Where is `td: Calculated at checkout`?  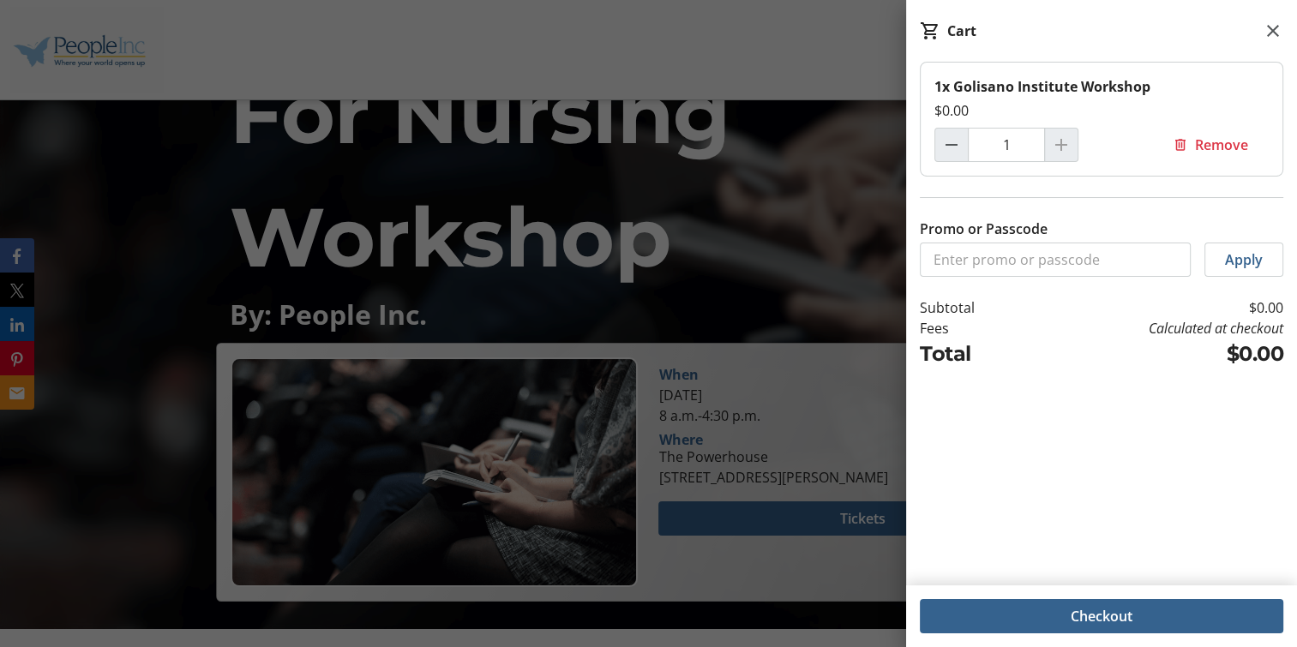
td: Calculated at checkout is located at coordinates (1154, 328).